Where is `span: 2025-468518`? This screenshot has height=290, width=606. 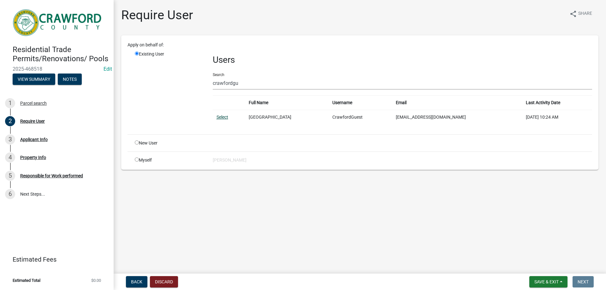
span: 2025-468518 is located at coordinates (57, 69).